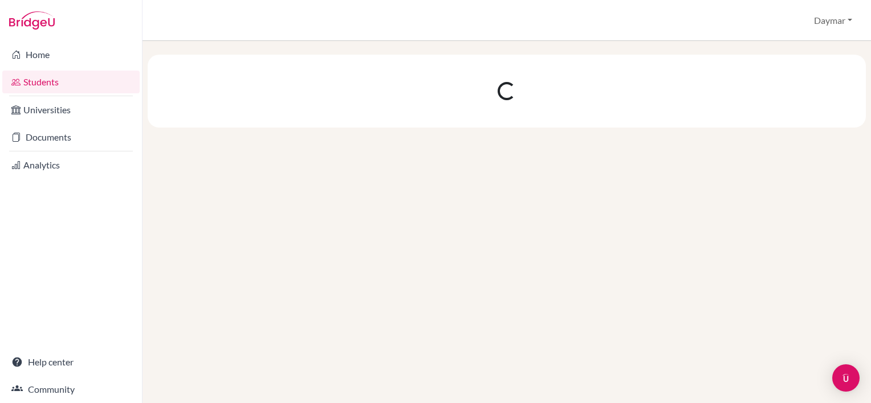  What do you see at coordinates (71, 362) in the screenshot?
I see `a: Help center` at bounding box center [71, 362].